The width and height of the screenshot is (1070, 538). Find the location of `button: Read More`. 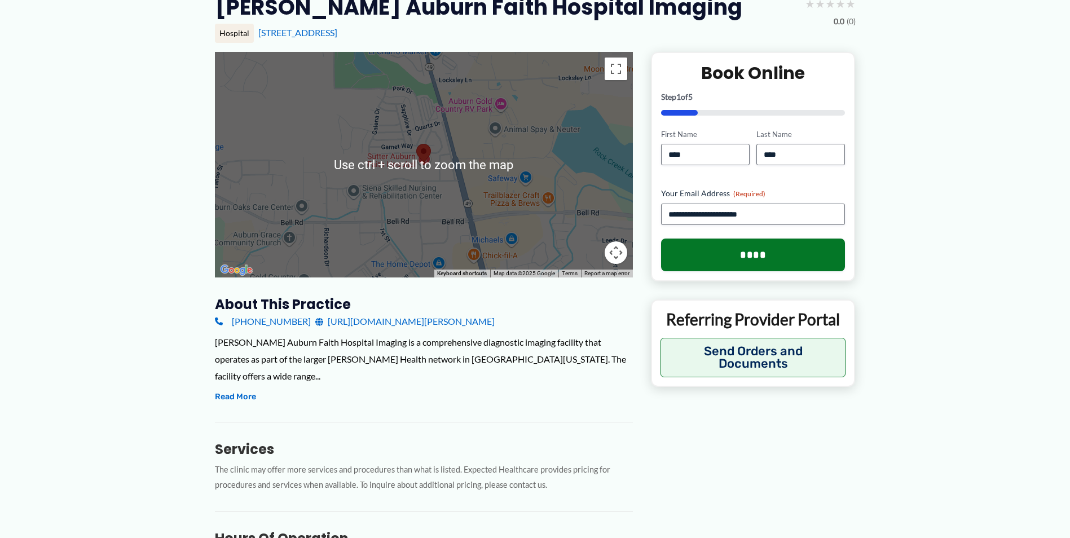

button: Read More is located at coordinates (235, 397).